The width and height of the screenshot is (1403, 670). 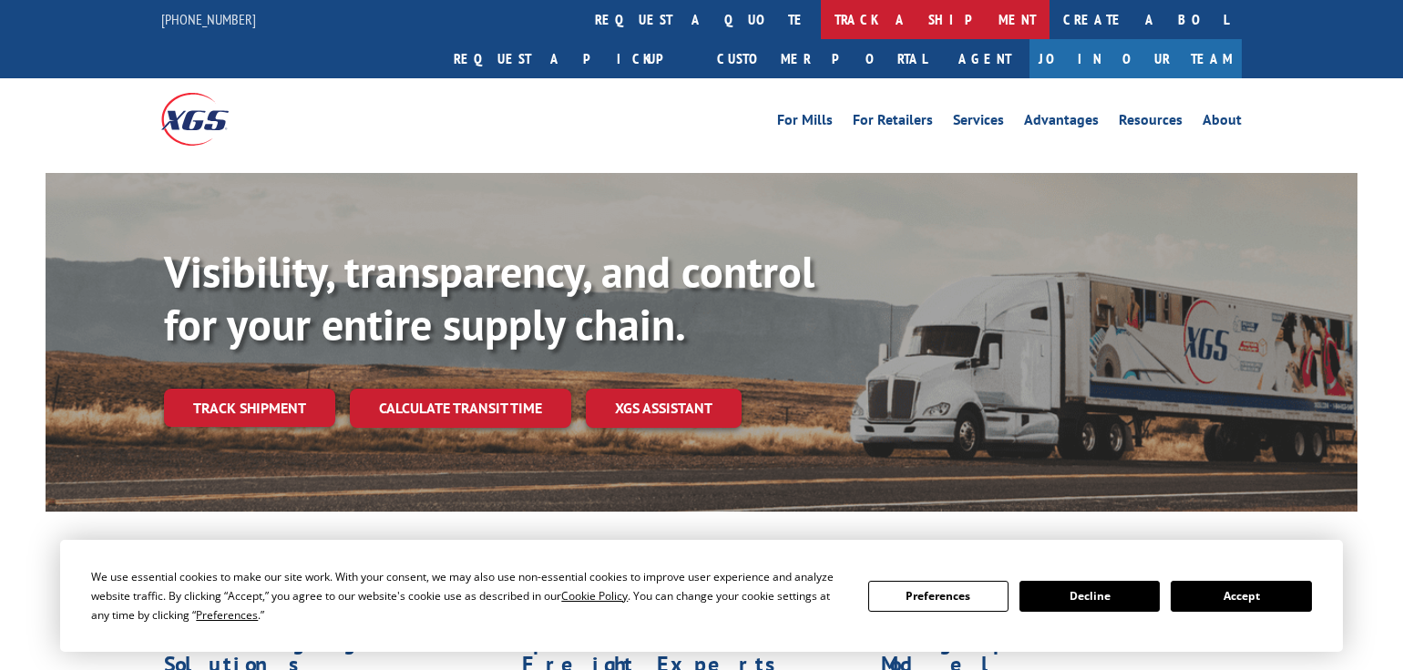 I want to click on a: Request a pickup, so click(x=571, y=58).